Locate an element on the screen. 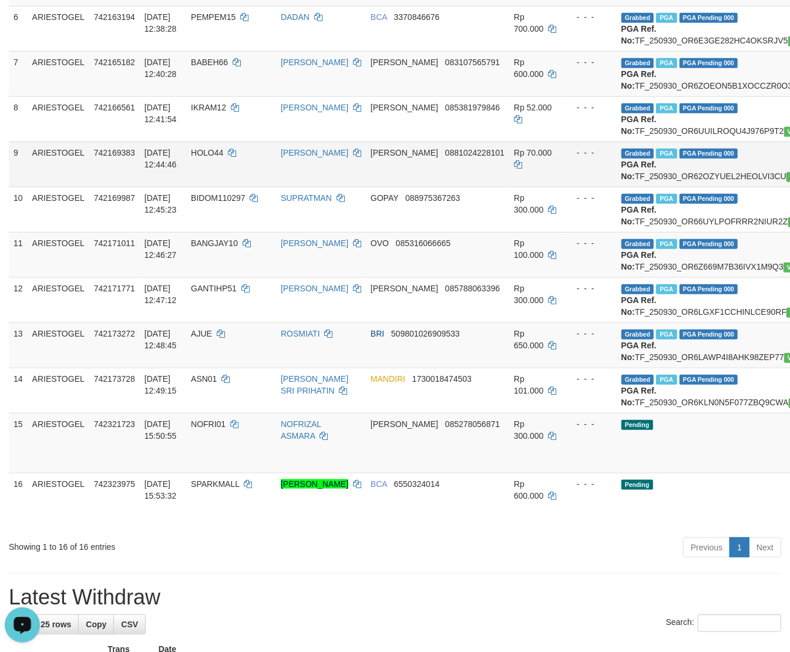 The height and width of the screenshot is (652, 790). span: Copy 3370846676 to clipboard is located at coordinates (417, 17).